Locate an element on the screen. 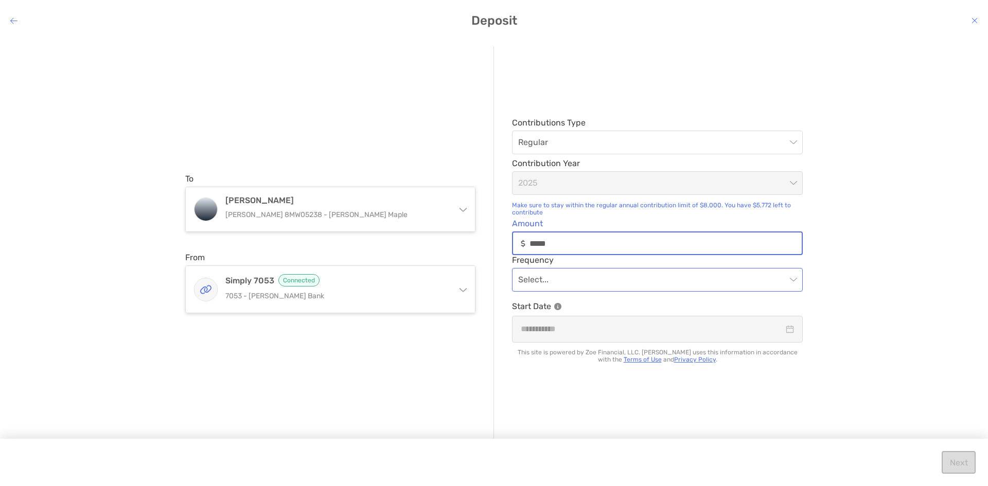 The width and height of the screenshot is (988, 486). div: Make sure to stay within the regular annual contribution limit of $8,000. You have $5,772 left to... is located at coordinates (657, 209).